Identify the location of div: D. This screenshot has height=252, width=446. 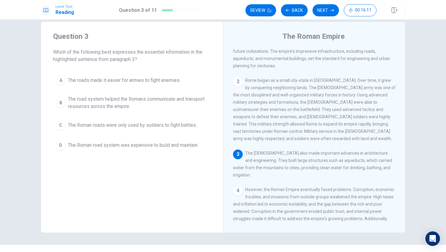
(61, 145).